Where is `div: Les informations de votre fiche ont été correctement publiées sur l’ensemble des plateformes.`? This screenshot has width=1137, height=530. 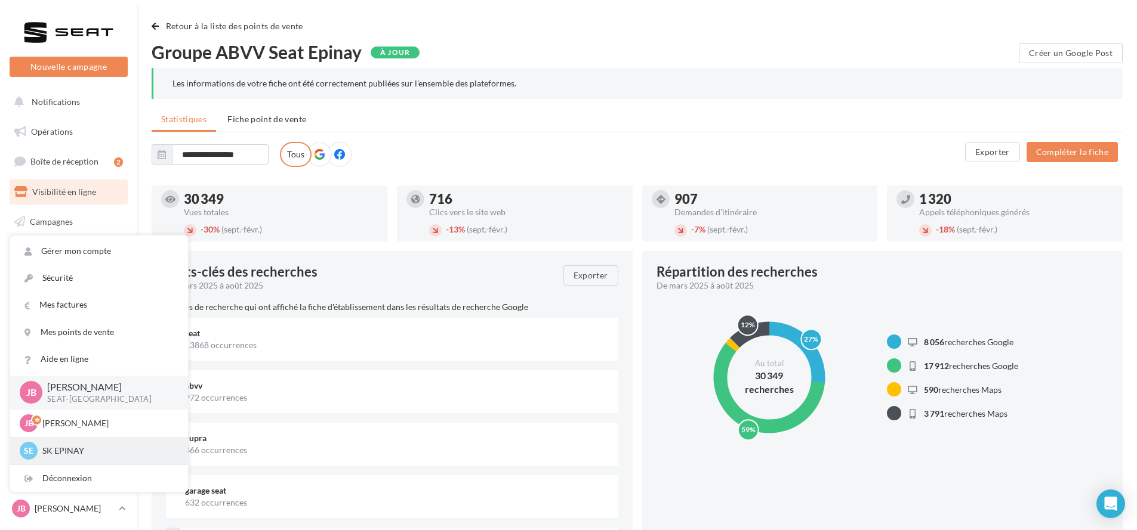 div: Les informations de votre fiche ont été correctement publiées sur l’ensemble des plateformes. is located at coordinates (638, 84).